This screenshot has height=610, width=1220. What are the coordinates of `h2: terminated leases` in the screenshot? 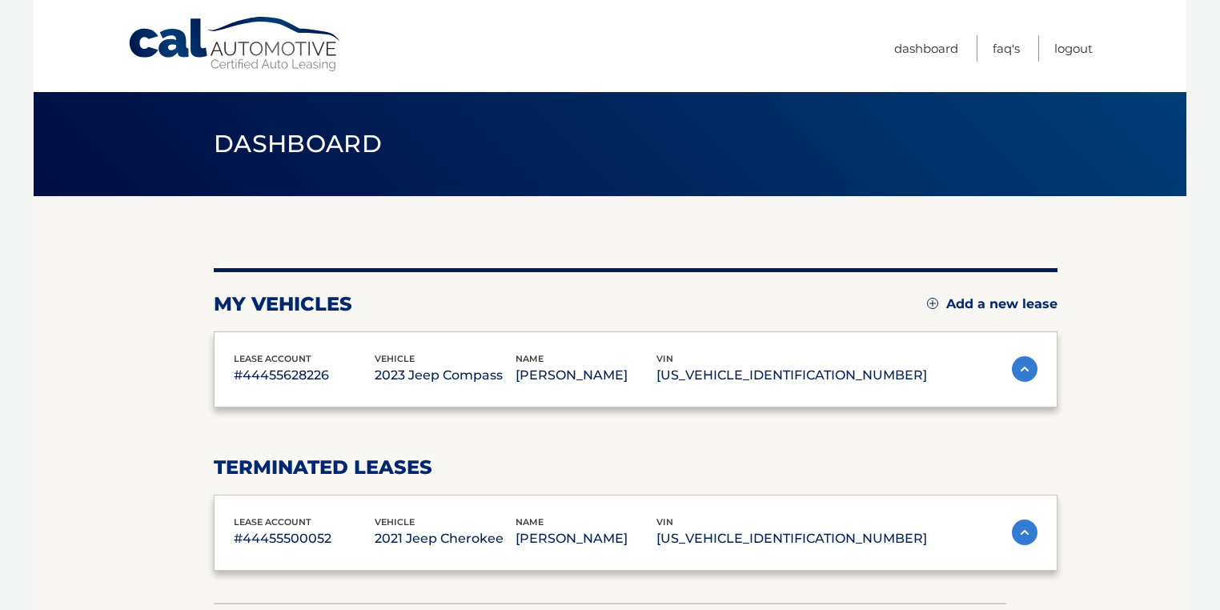 It's located at (635, 467).